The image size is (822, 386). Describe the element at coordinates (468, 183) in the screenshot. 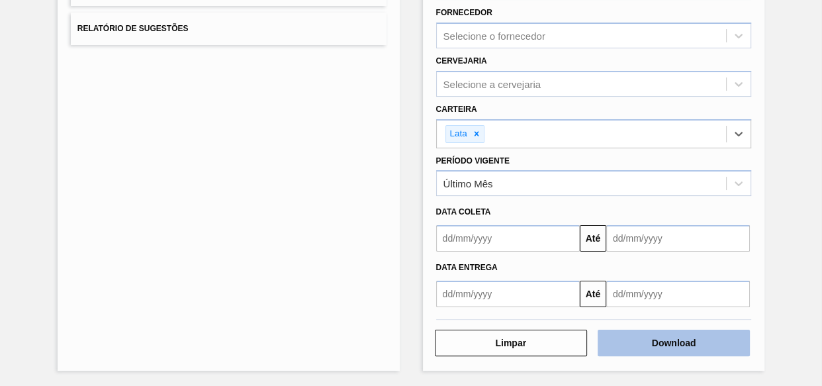

I see `div: Último Mês` at that location.